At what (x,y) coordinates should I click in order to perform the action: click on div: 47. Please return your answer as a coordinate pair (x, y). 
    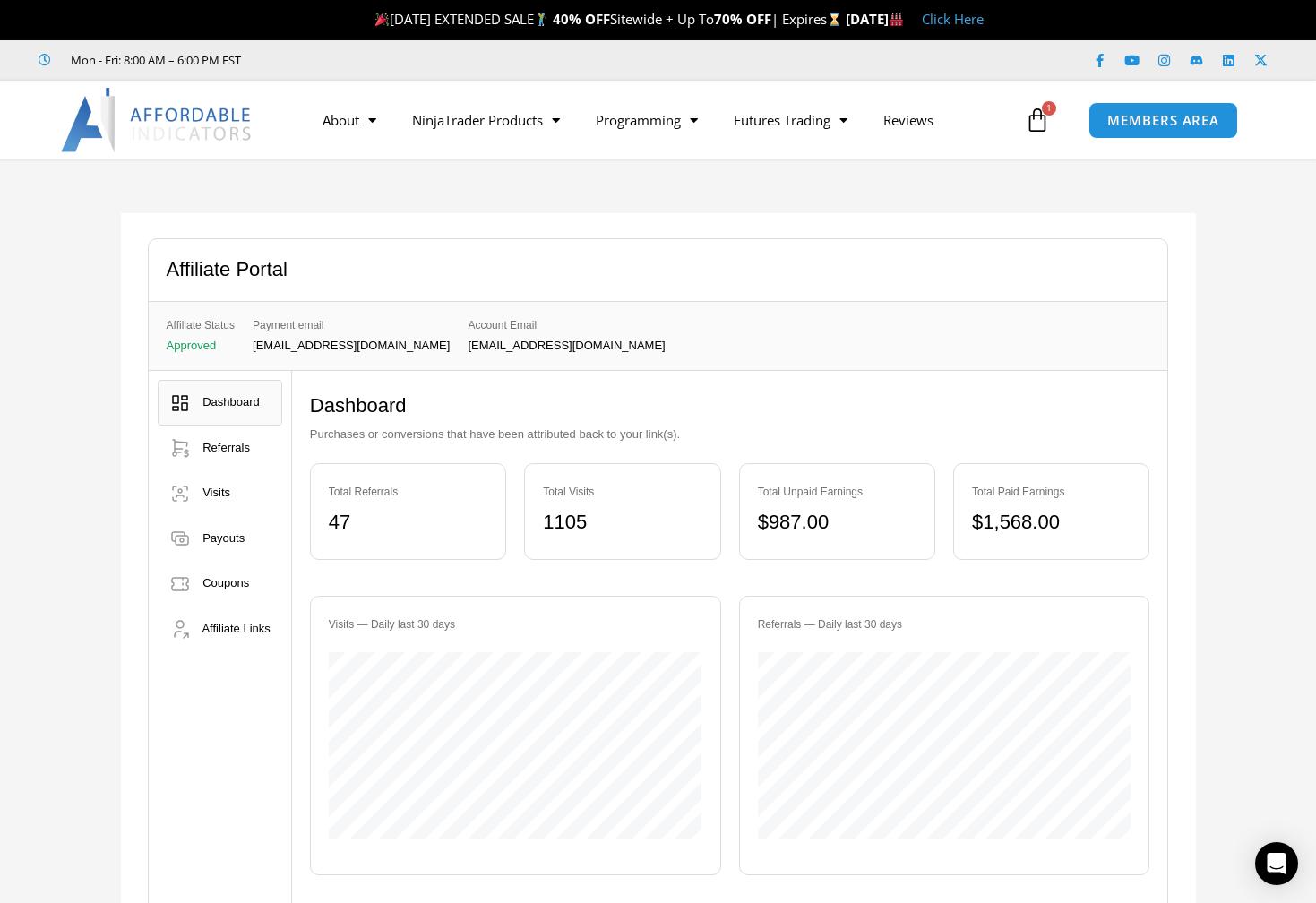
    Looking at the image, I should click on (407, 522).